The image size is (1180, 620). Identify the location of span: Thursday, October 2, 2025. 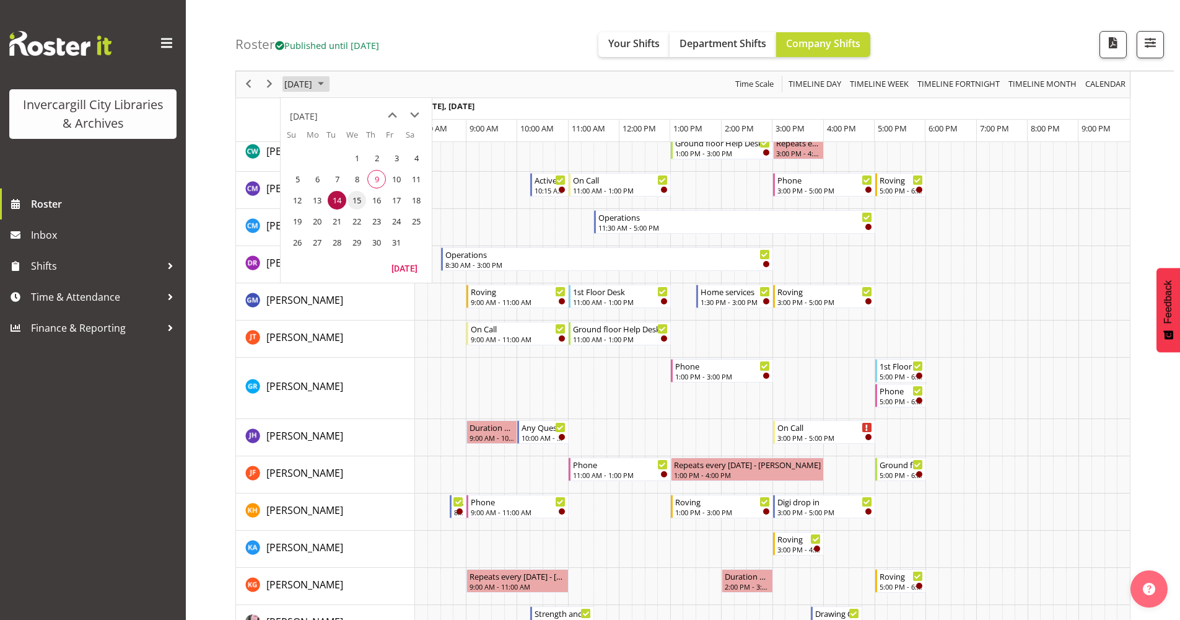
(377, 158).